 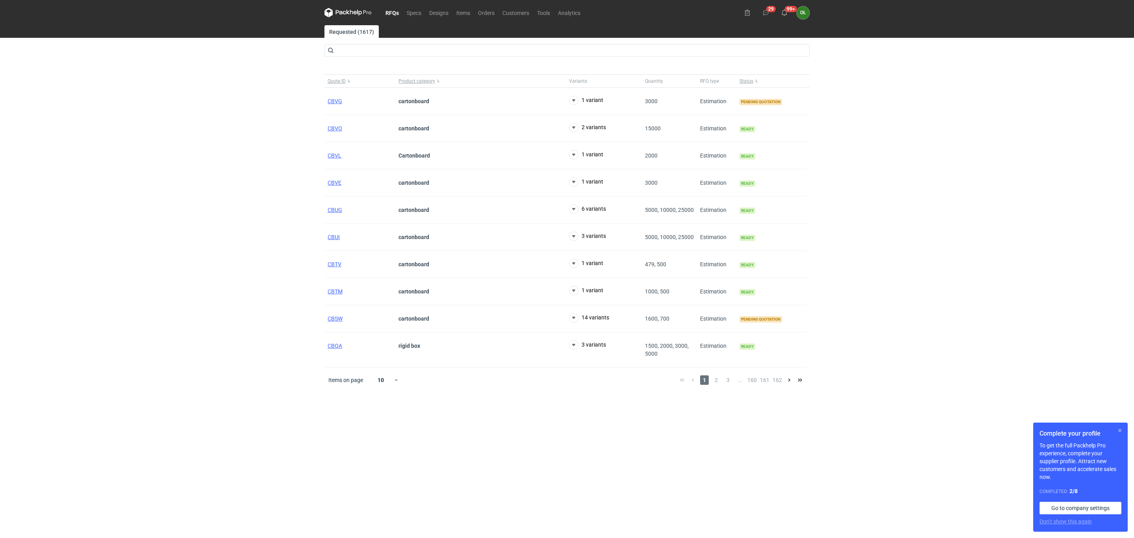 I want to click on button: 29, so click(x=766, y=13).